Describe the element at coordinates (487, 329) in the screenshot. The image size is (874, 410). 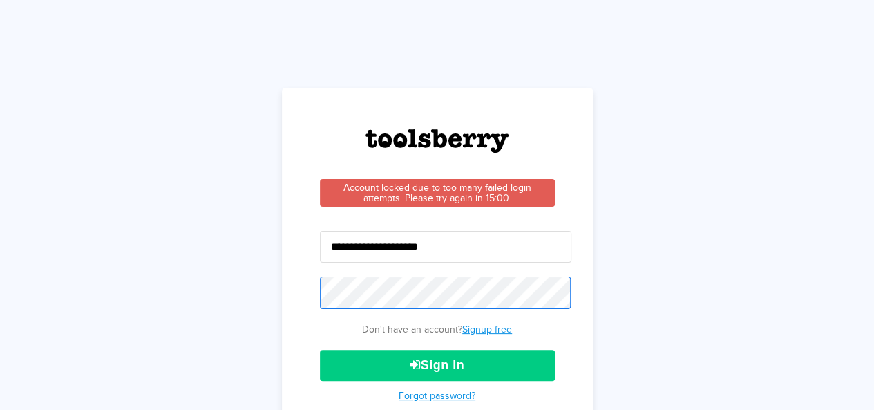
I see `a: Signup free` at that location.